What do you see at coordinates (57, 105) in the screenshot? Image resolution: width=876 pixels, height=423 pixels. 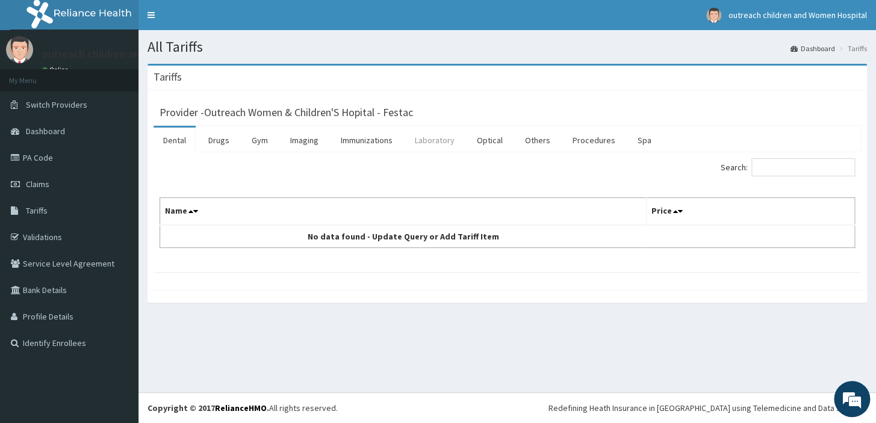 I see `span: Switch Providers` at bounding box center [57, 105].